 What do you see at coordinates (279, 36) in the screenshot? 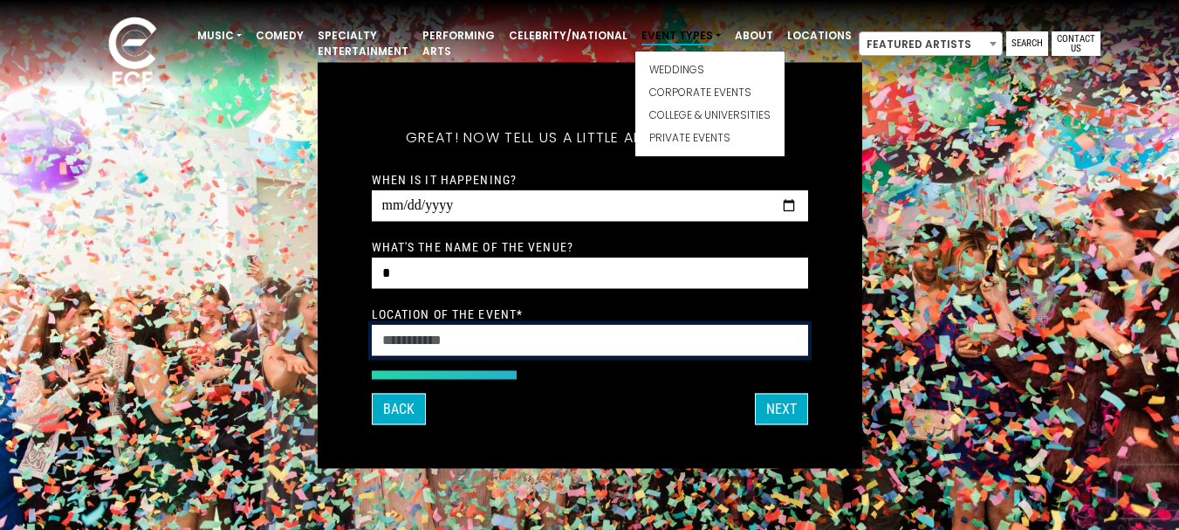
I see `a: Comedy` at bounding box center [279, 36].